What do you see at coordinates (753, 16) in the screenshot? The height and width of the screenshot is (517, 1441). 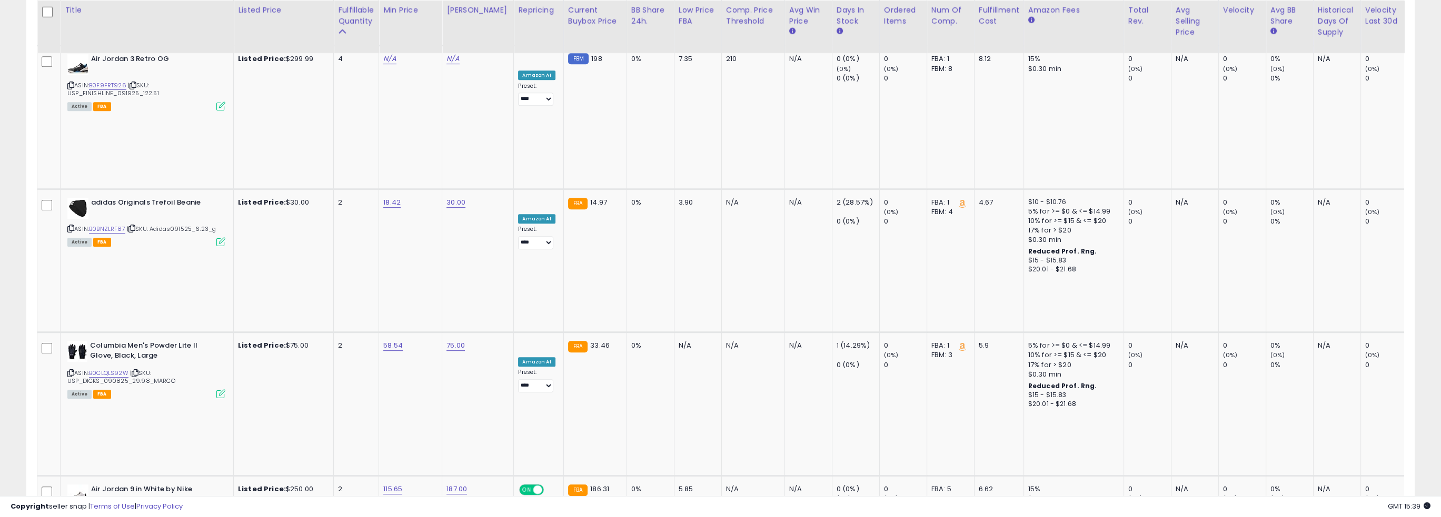 I see `div: Comp. Price Threshold` at bounding box center [753, 16].